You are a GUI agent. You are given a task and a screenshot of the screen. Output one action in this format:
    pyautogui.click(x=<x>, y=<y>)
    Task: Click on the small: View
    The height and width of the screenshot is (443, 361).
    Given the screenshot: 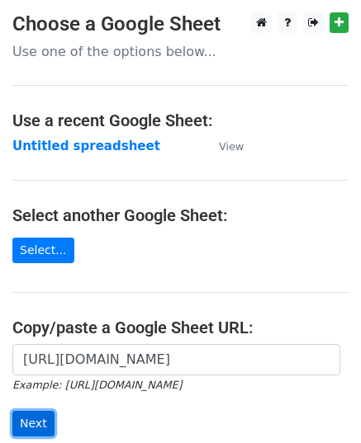 What is the action you would take?
    pyautogui.click(x=231, y=146)
    